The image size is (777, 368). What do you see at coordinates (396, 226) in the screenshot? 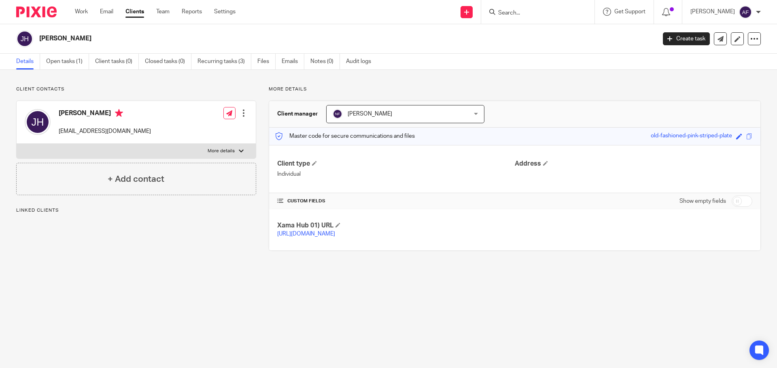
I see `h4: Xama Hub 01) URL` at bounding box center [396, 226].